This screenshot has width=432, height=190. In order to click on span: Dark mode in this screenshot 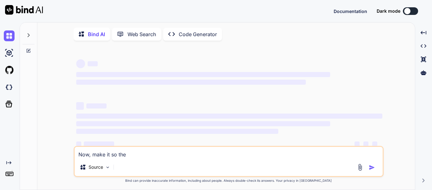, I will do `click(389, 11)`.